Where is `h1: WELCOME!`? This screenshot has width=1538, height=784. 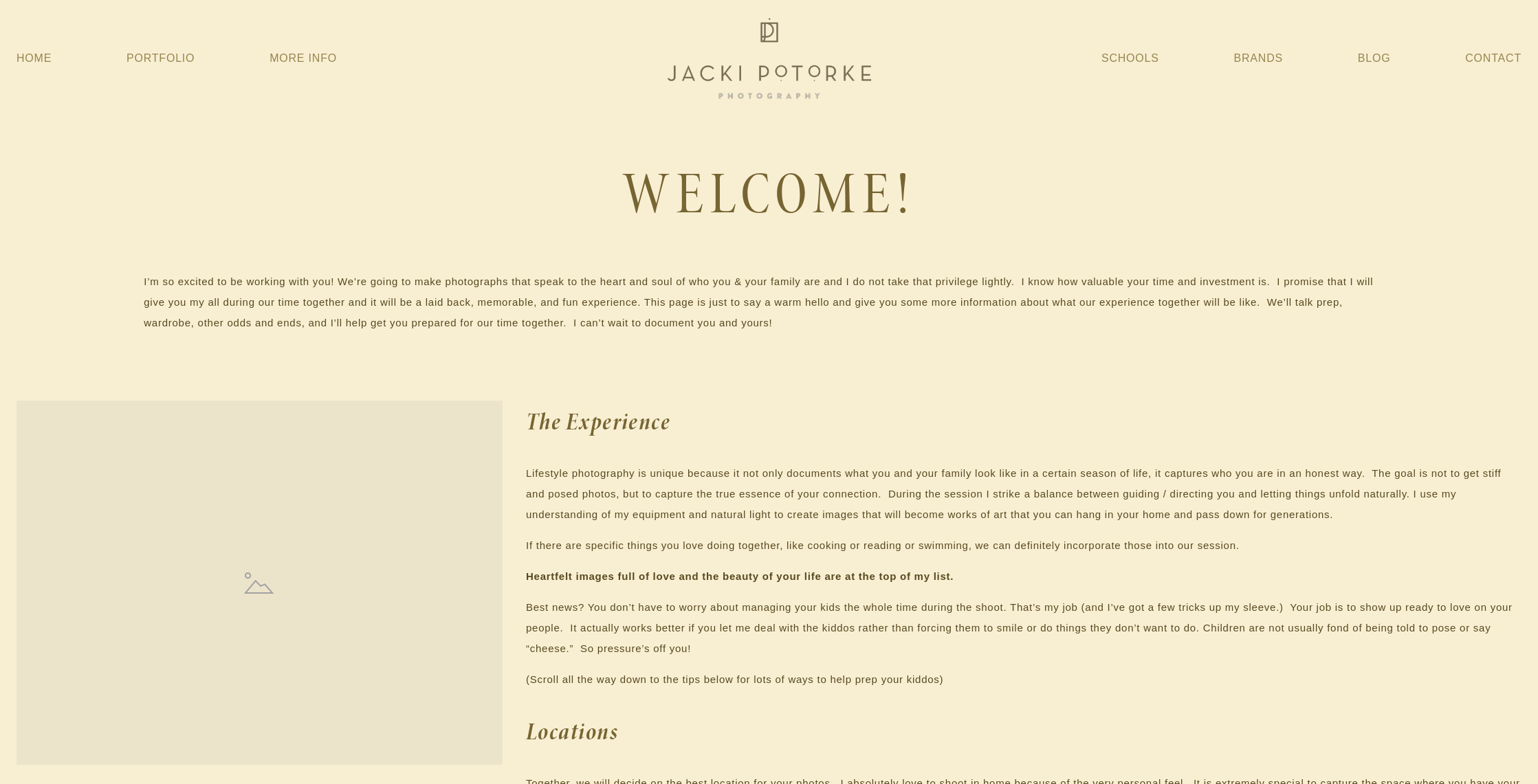
h1: WELCOME! is located at coordinates (769, 195).